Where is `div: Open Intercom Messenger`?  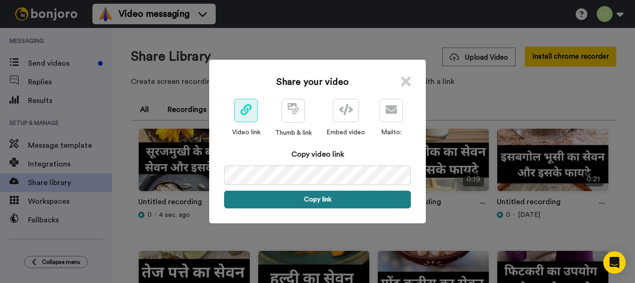
div: Open Intercom Messenger is located at coordinates (614, 263).